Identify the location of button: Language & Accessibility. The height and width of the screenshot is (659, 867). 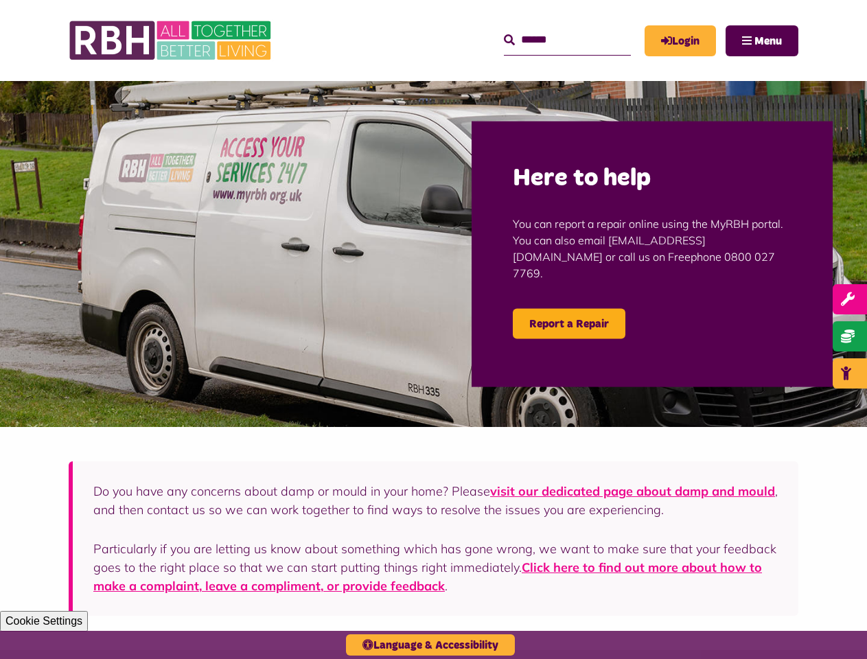
(430, 645).